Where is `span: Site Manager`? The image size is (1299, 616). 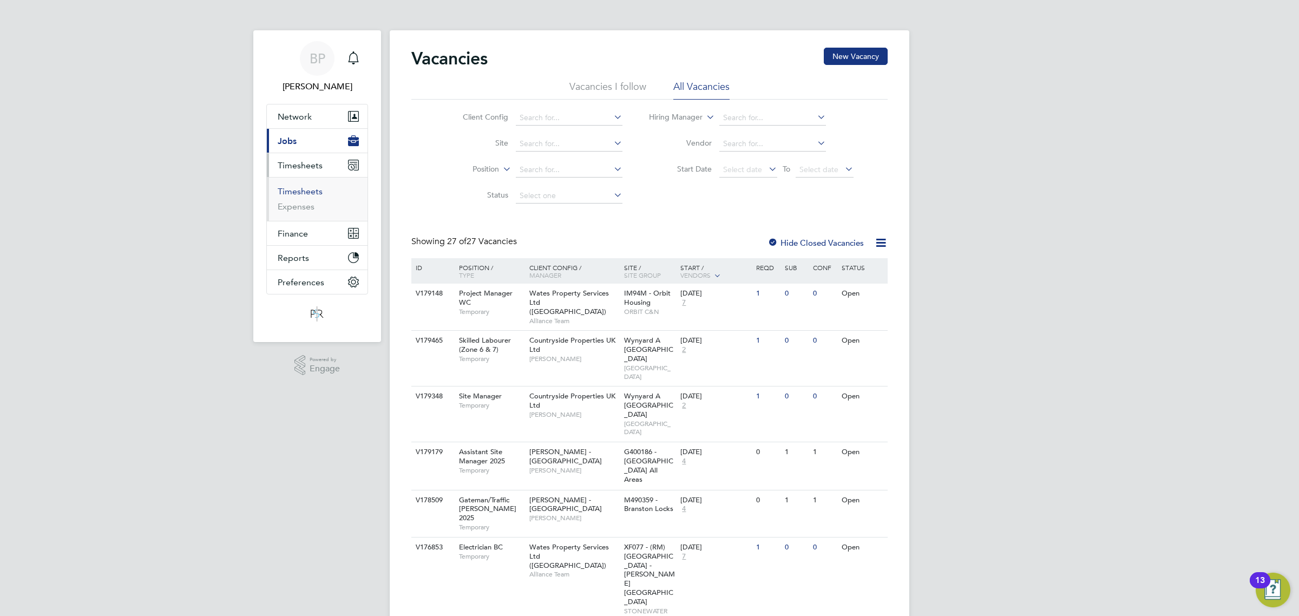
span: Site Manager is located at coordinates (480, 396).